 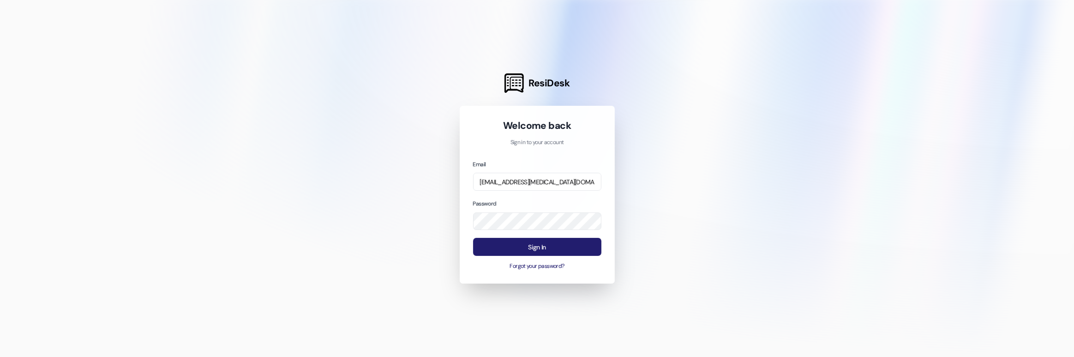 What do you see at coordinates (514, 83) in the screenshot?
I see `img: ResiDesk Logo` at bounding box center [514, 83].